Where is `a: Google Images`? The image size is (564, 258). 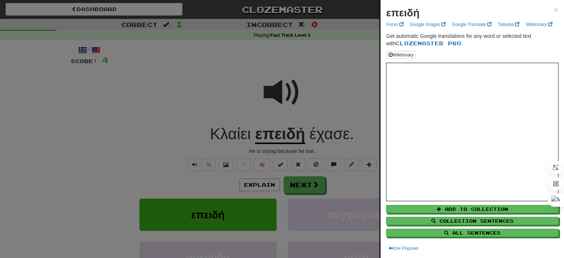 a: Google Images is located at coordinates (427, 24).